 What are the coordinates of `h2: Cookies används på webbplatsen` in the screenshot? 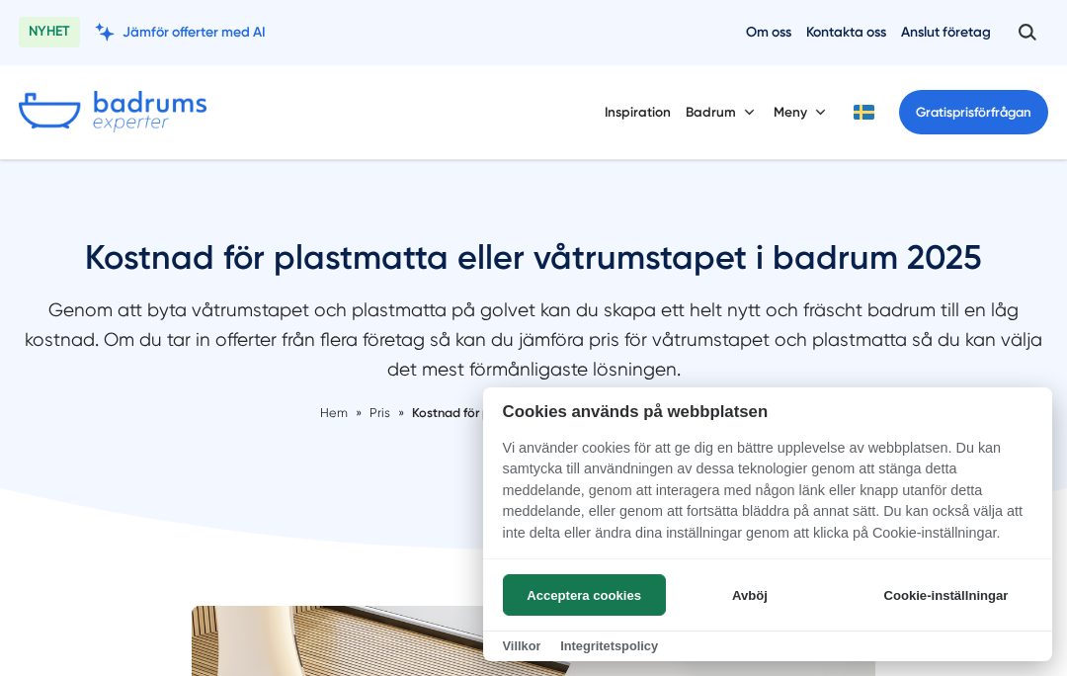 It's located at (768, 411).